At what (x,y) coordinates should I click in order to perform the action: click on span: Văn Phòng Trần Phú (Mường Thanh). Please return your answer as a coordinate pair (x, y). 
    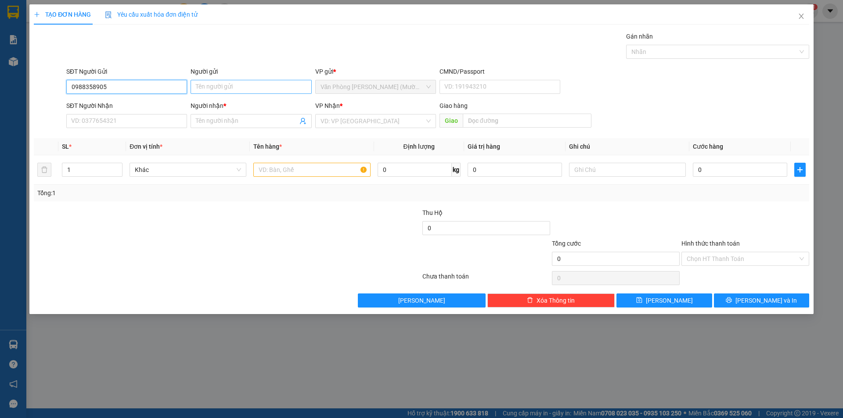
    Looking at the image, I should click on (375, 87).